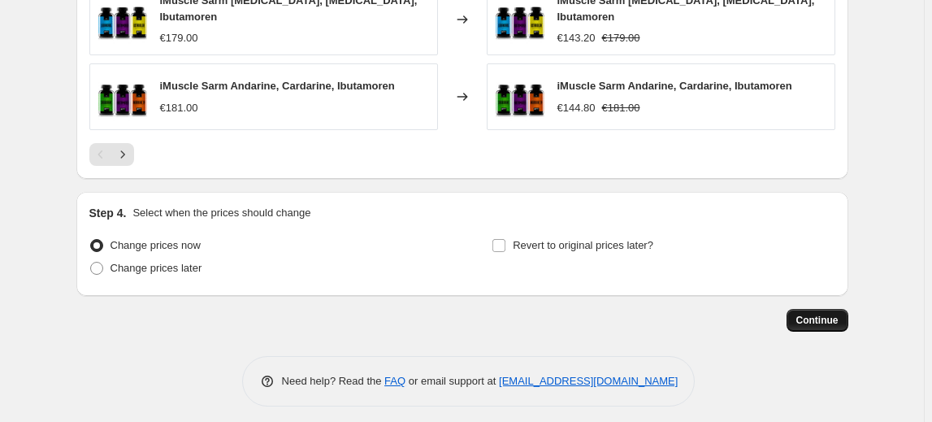 The width and height of the screenshot is (932, 422). What do you see at coordinates (452, 380) in the screenshot?
I see `span: or email support at` at bounding box center [452, 380].